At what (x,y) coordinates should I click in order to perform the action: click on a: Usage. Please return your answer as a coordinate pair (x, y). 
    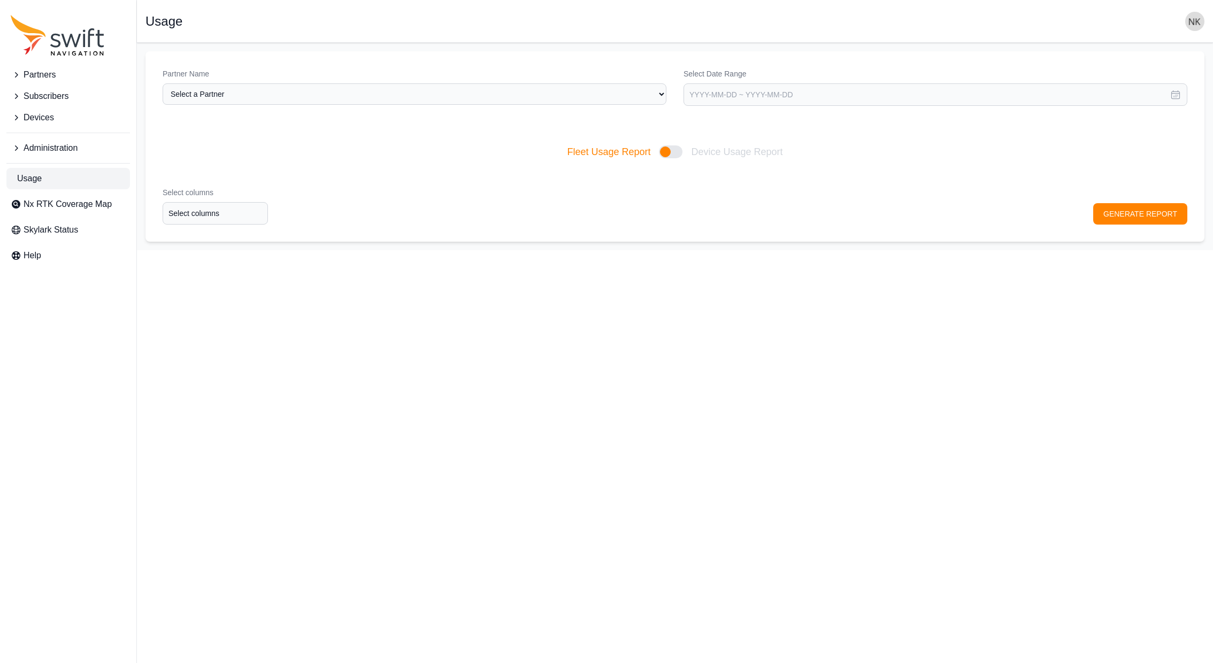
    Looking at the image, I should click on (68, 179).